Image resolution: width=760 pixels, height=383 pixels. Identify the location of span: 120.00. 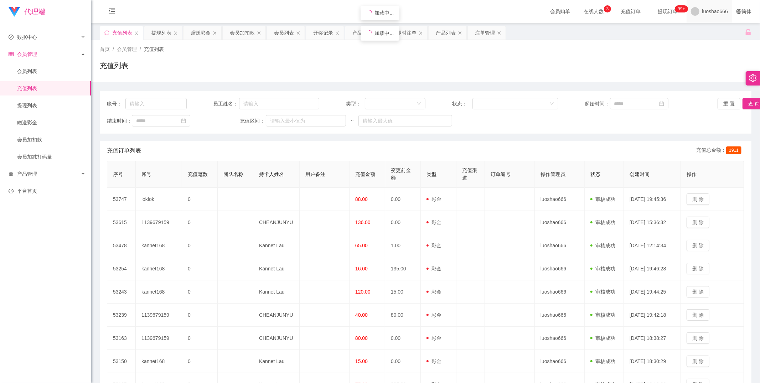
(363, 292).